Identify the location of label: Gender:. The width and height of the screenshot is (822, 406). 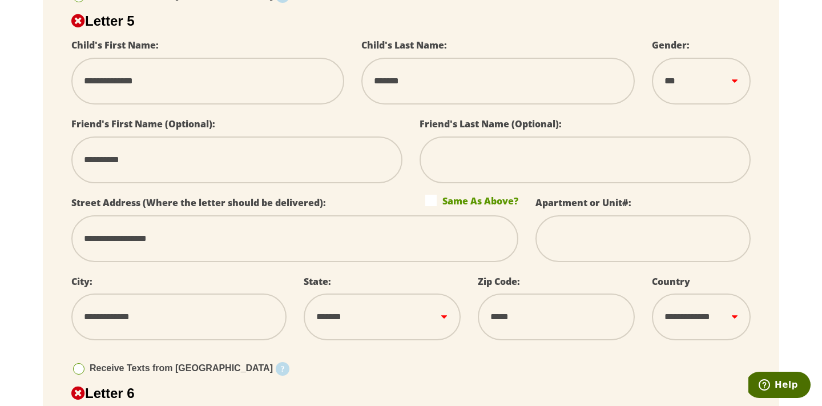
(670, 45).